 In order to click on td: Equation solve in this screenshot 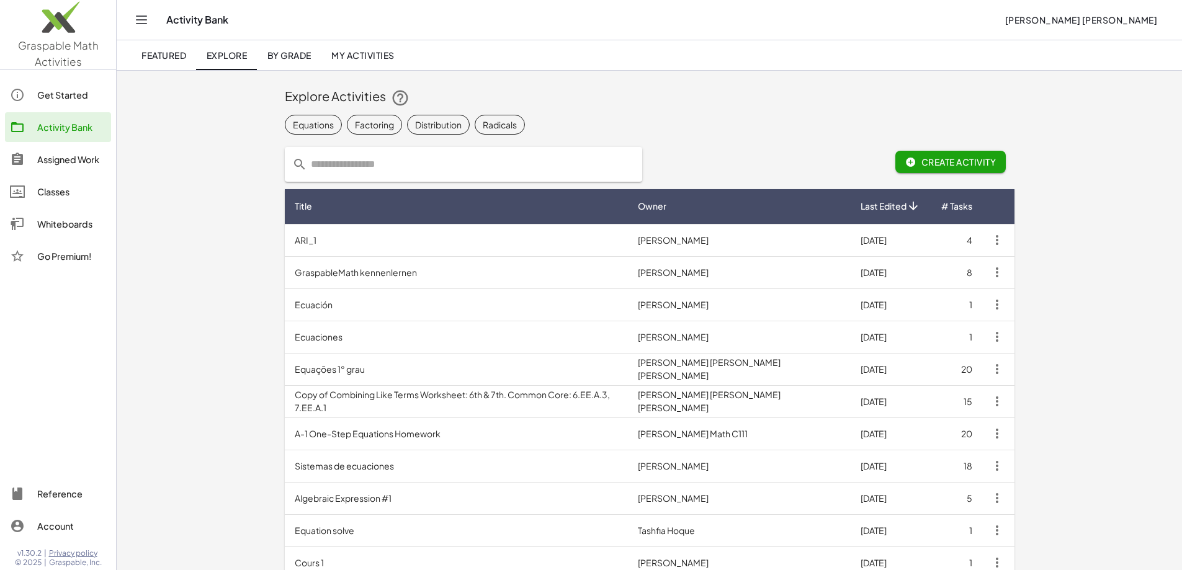, I will do `click(457, 531)`.